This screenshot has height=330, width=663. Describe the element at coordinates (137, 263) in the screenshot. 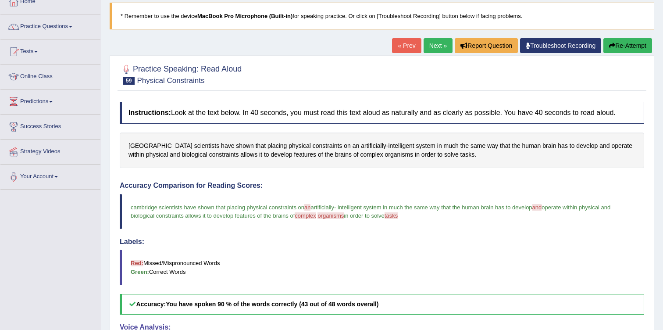

I see `b: Red:` at that location.